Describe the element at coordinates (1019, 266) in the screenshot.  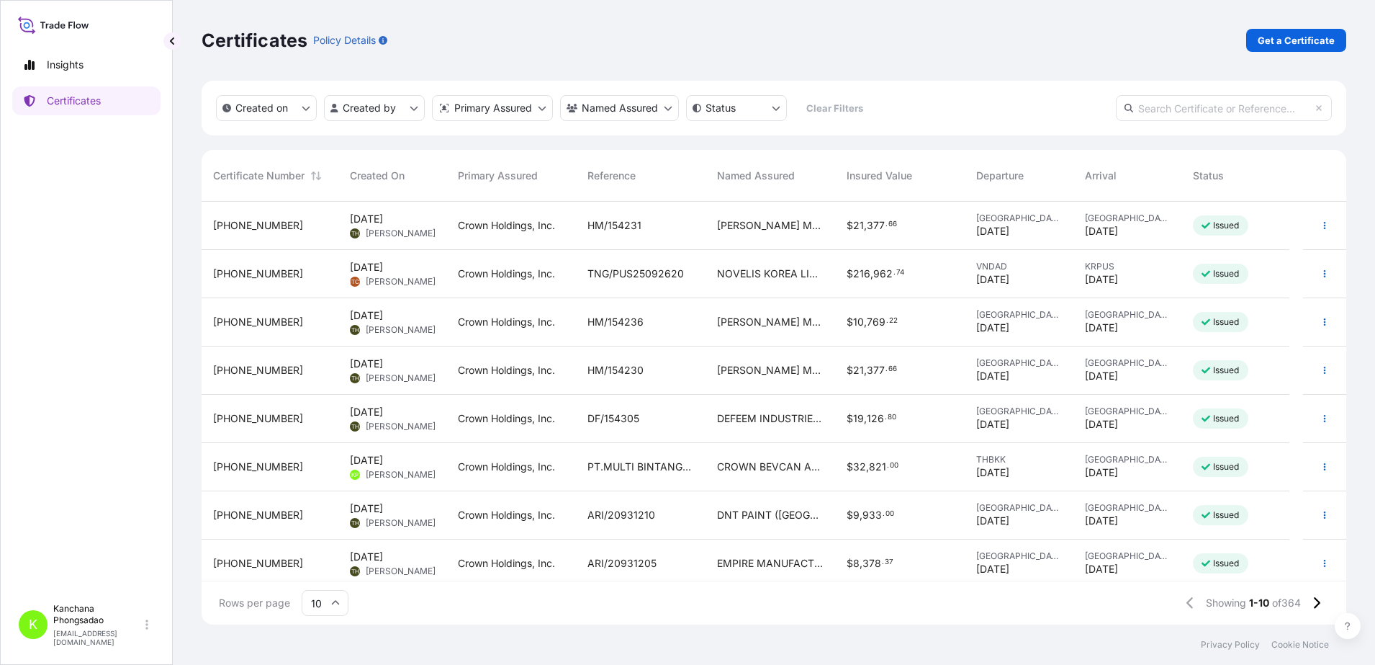
I see `span: VNDAD` at that location.